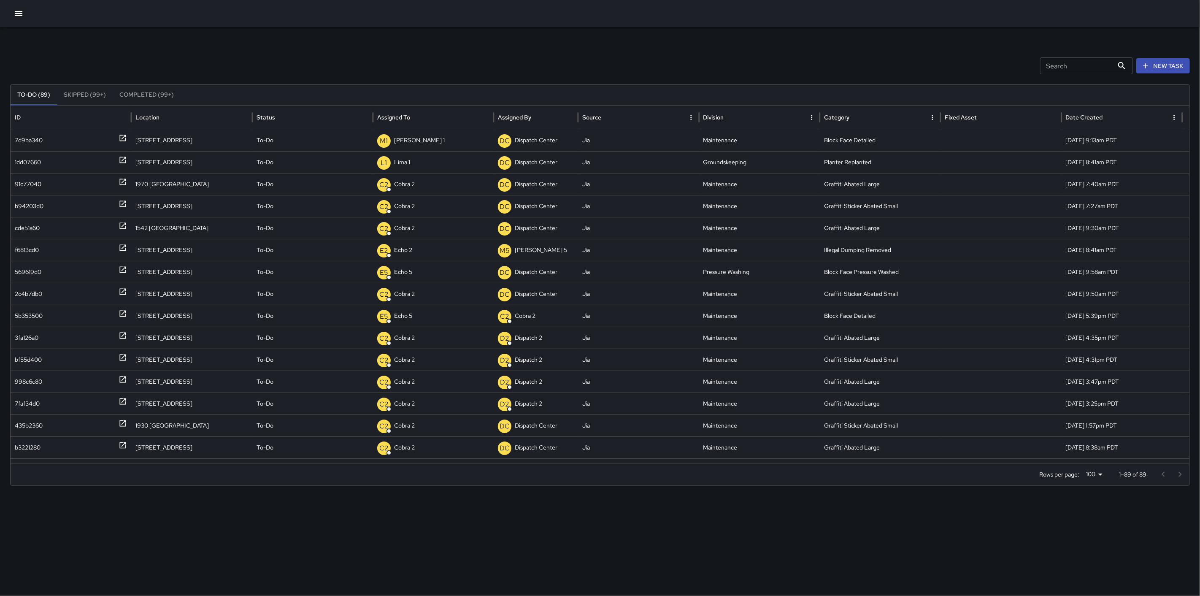 Image resolution: width=1200 pixels, height=596 pixels. Describe the element at coordinates (1122, 272) in the screenshot. I see `div: 10/10/2025, 9:58am PDT` at that location.